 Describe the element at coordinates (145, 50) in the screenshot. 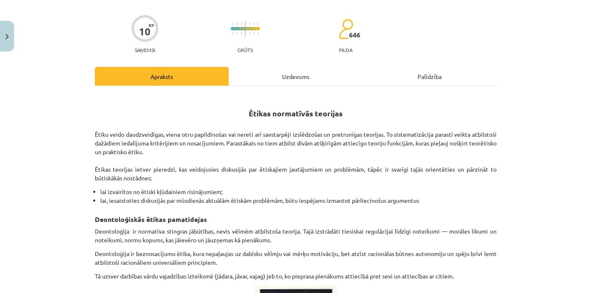

I see `p: Saņemsi` at that location.